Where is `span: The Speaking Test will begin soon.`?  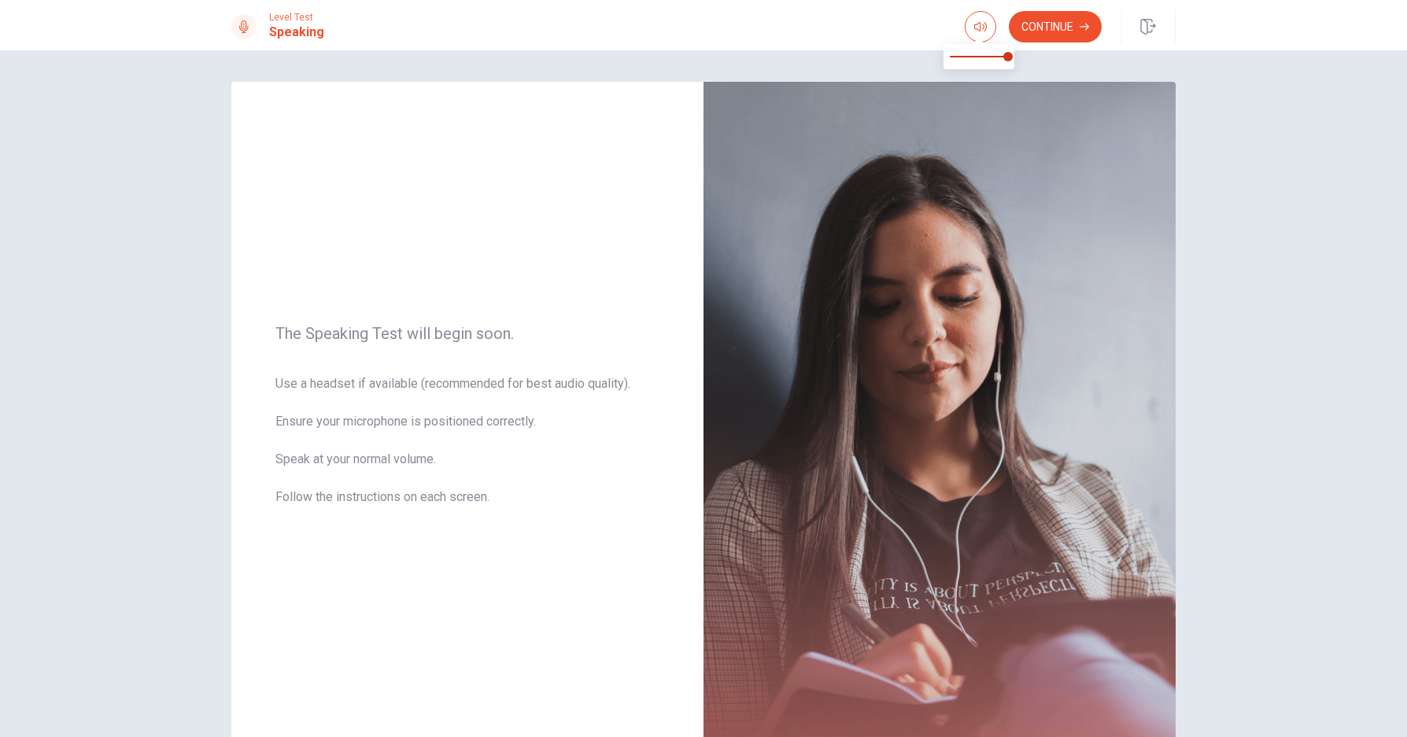 span: The Speaking Test will begin soon. is located at coordinates (468, 334).